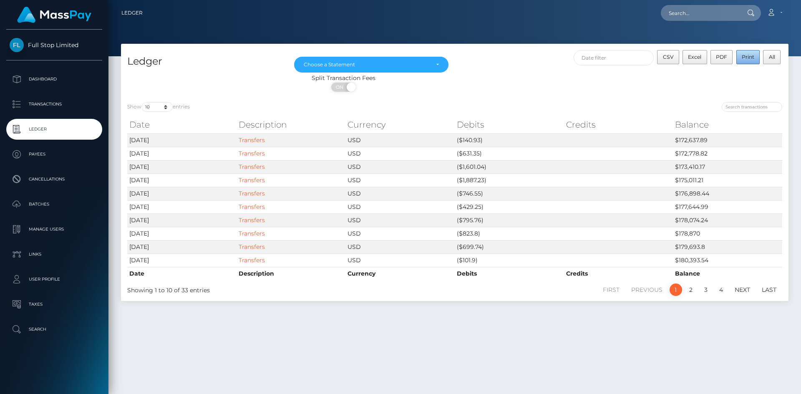 Image resolution: width=801 pixels, height=394 pixels. I want to click on td: $177,644.99, so click(727, 207).